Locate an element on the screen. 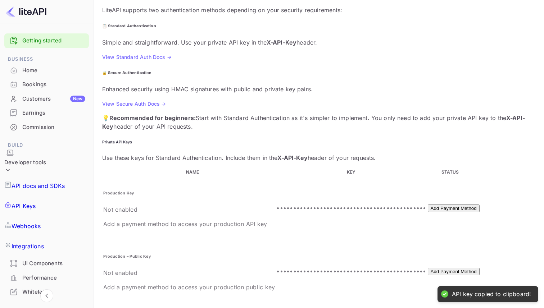 The width and height of the screenshot is (544, 308). a: Webhooks is located at coordinates (46, 226).